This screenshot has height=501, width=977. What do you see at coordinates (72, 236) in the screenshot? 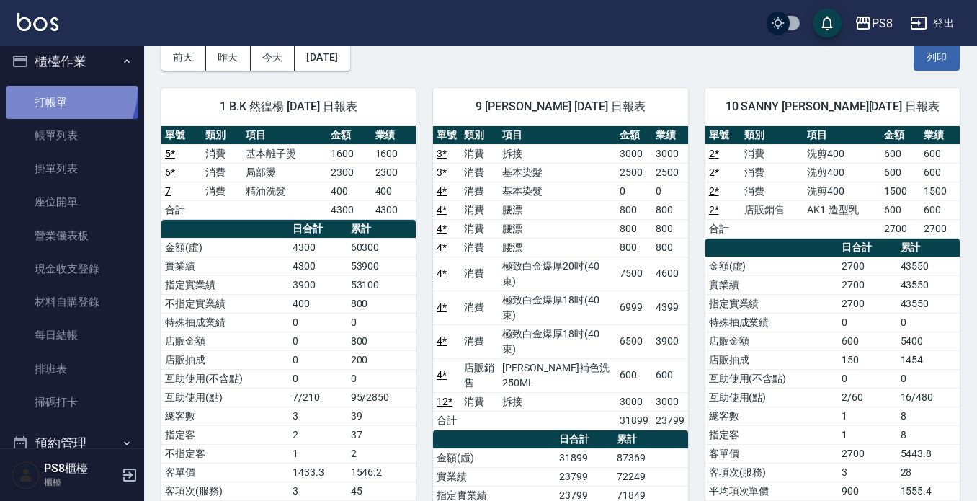
I see `a: 營業儀表板` at bounding box center [72, 236].